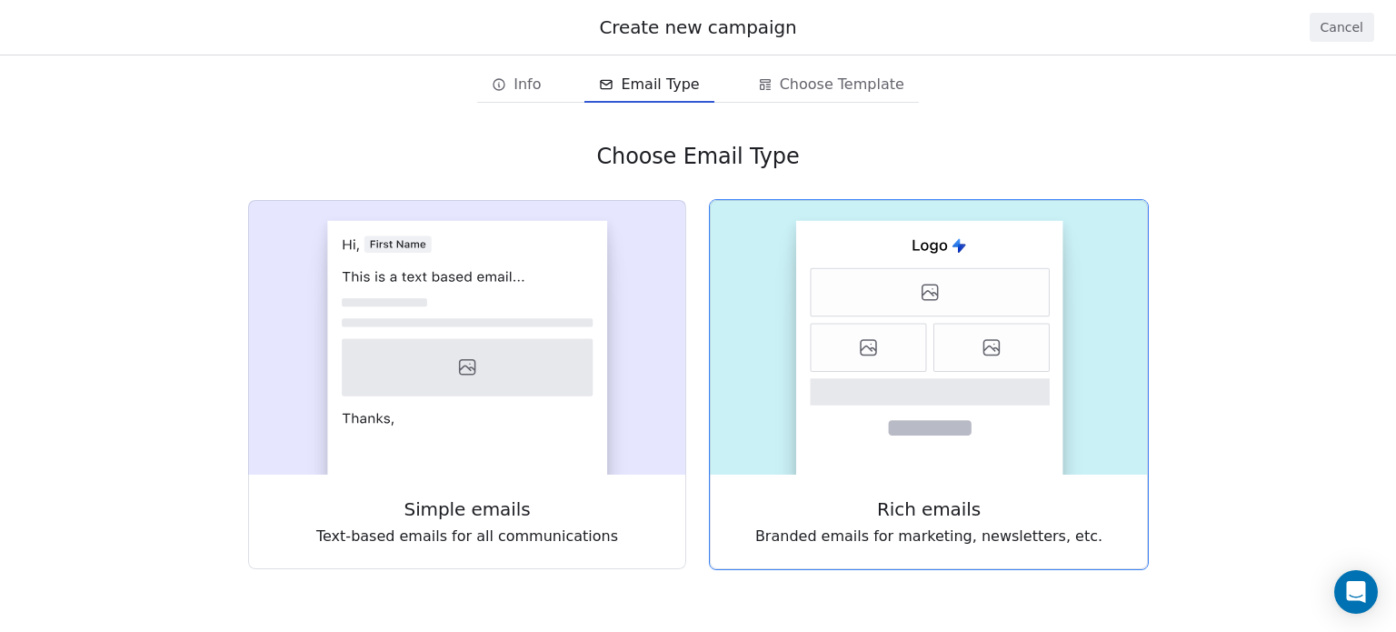 This screenshot has height=632, width=1396. What do you see at coordinates (929, 509) in the screenshot?
I see `span: Rich emails` at bounding box center [929, 509].